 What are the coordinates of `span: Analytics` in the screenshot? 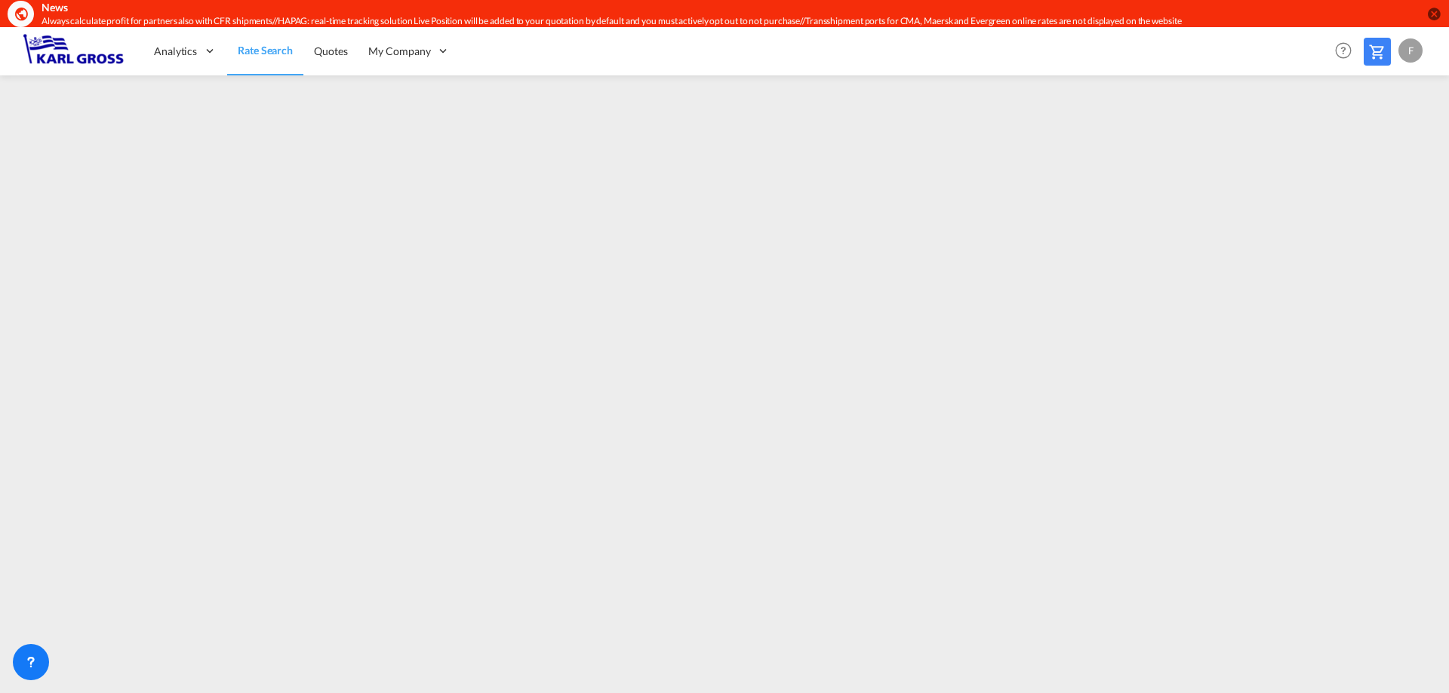 It's located at (175, 51).